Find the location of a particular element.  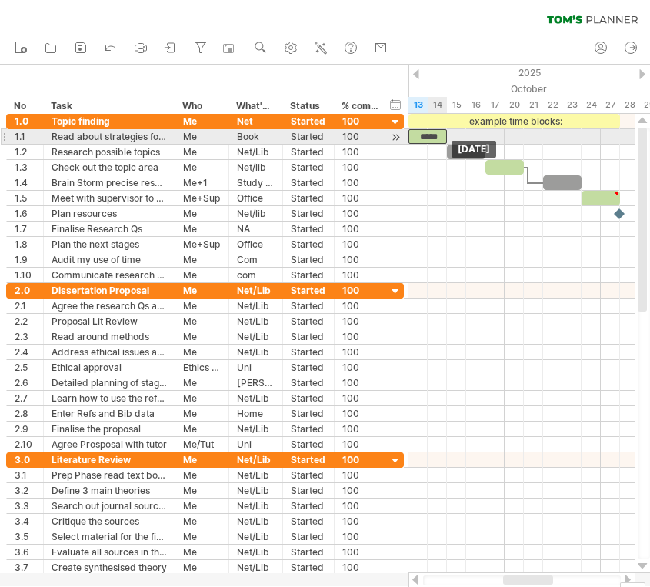

div: 1.4 is located at coordinates (25, 182).